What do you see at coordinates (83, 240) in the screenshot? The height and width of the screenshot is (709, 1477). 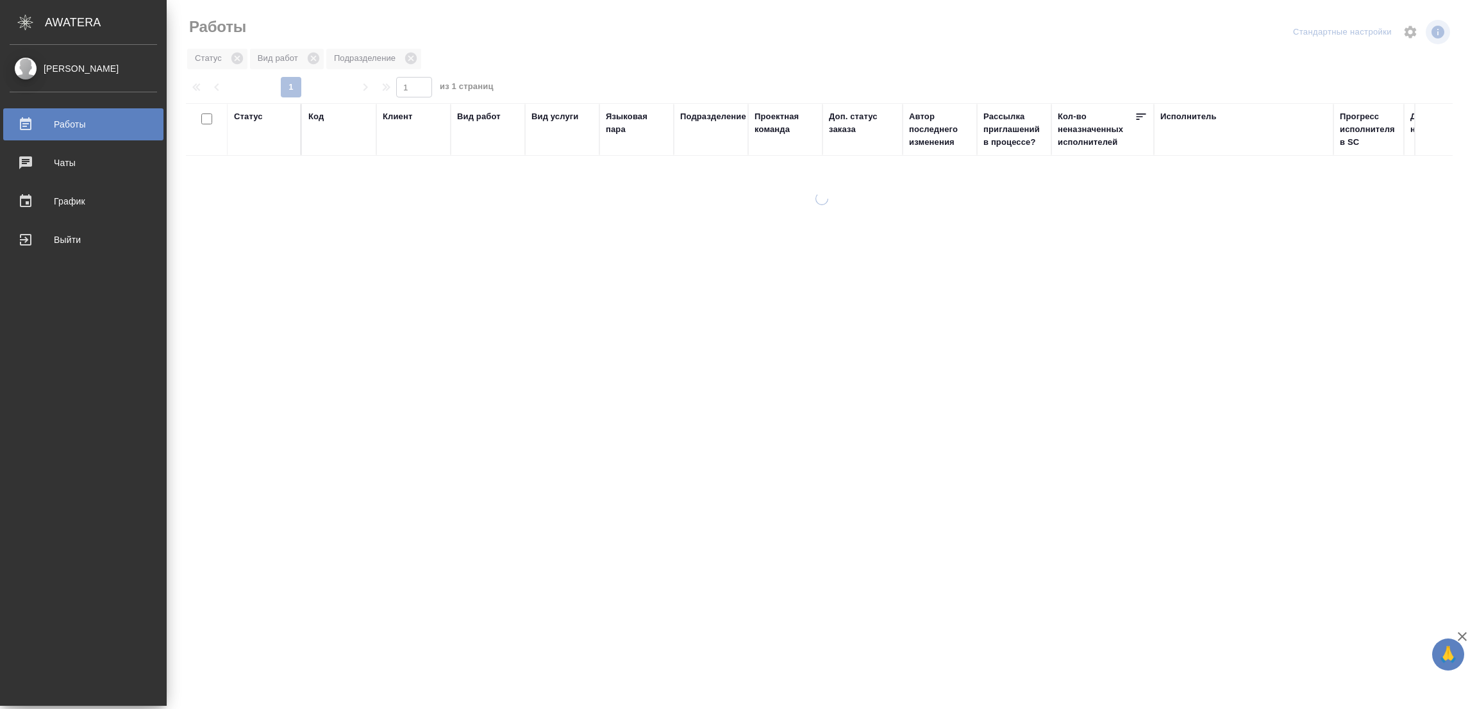 I see `a: Выйти` at bounding box center [83, 240].